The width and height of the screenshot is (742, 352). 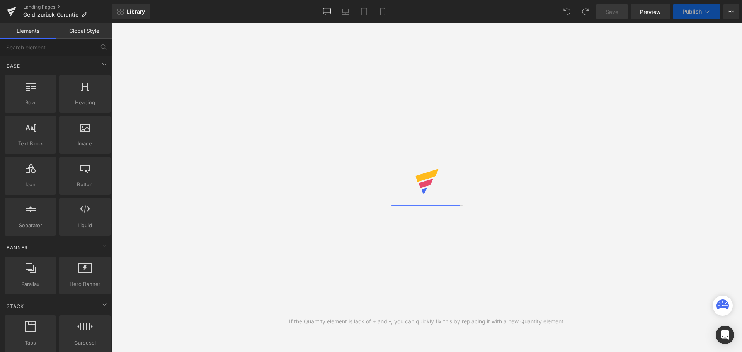 What do you see at coordinates (346, 12) in the screenshot?
I see `a: Laptop` at bounding box center [346, 12].